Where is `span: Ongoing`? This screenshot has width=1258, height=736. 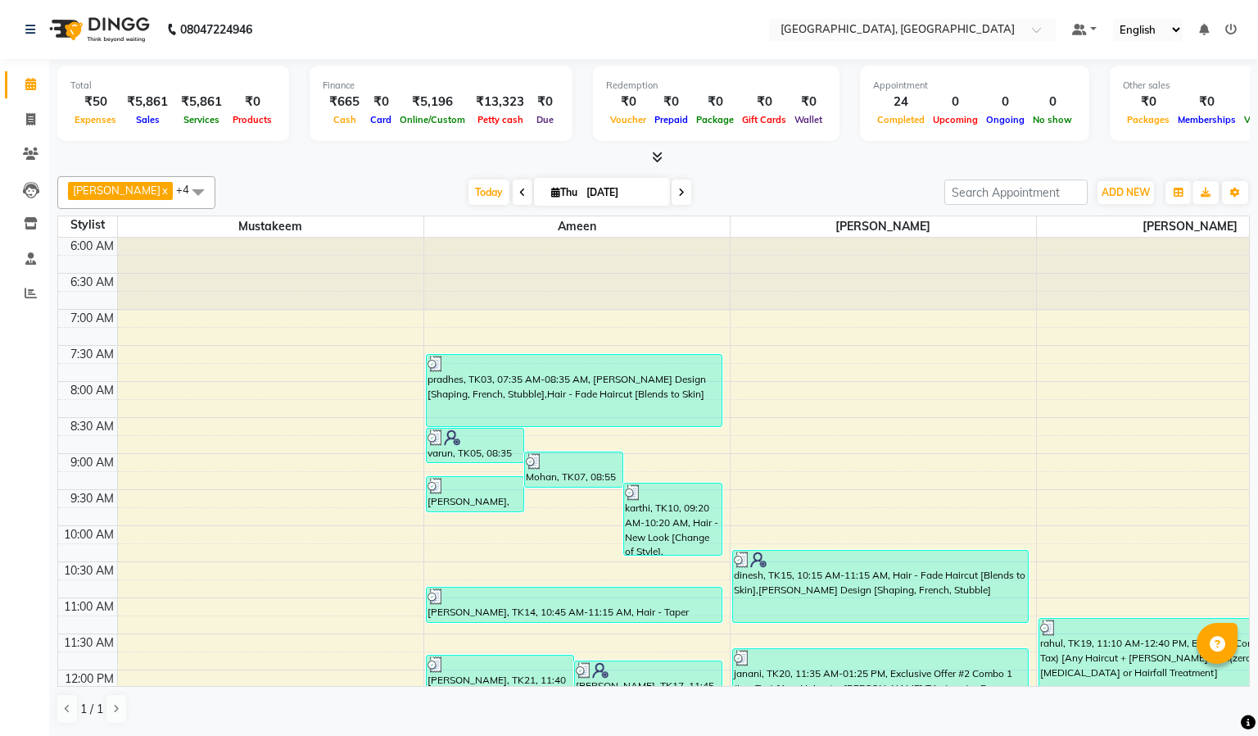 span: Ongoing is located at coordinates (1005, 120).